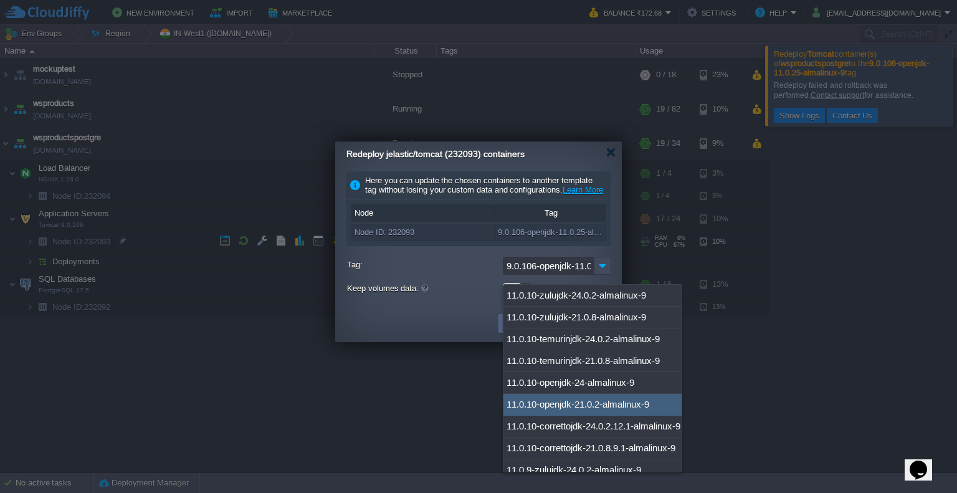 The image size is (957, 493). Describe the element at coordinates (593, 426) in the screenshot. I see `div: 11.0.10-correttojdk-24.0.2.12.1-almalinux-9` at that location.